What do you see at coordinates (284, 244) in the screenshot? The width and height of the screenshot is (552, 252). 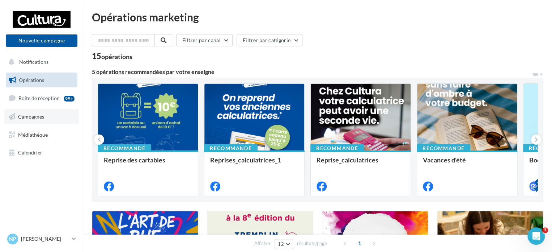 I see `button: 12` at bounding box center [284, 244].